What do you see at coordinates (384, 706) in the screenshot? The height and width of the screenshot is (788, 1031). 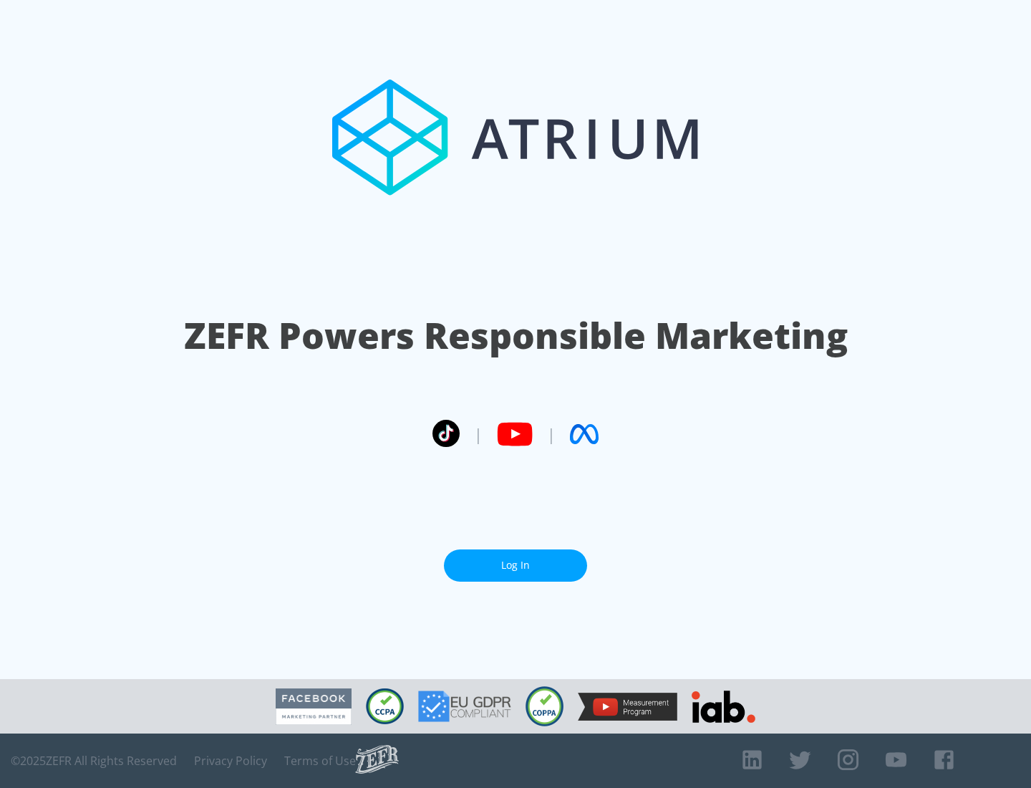 I see `img: CCPA Compliant` at bounding box center [384, 706].